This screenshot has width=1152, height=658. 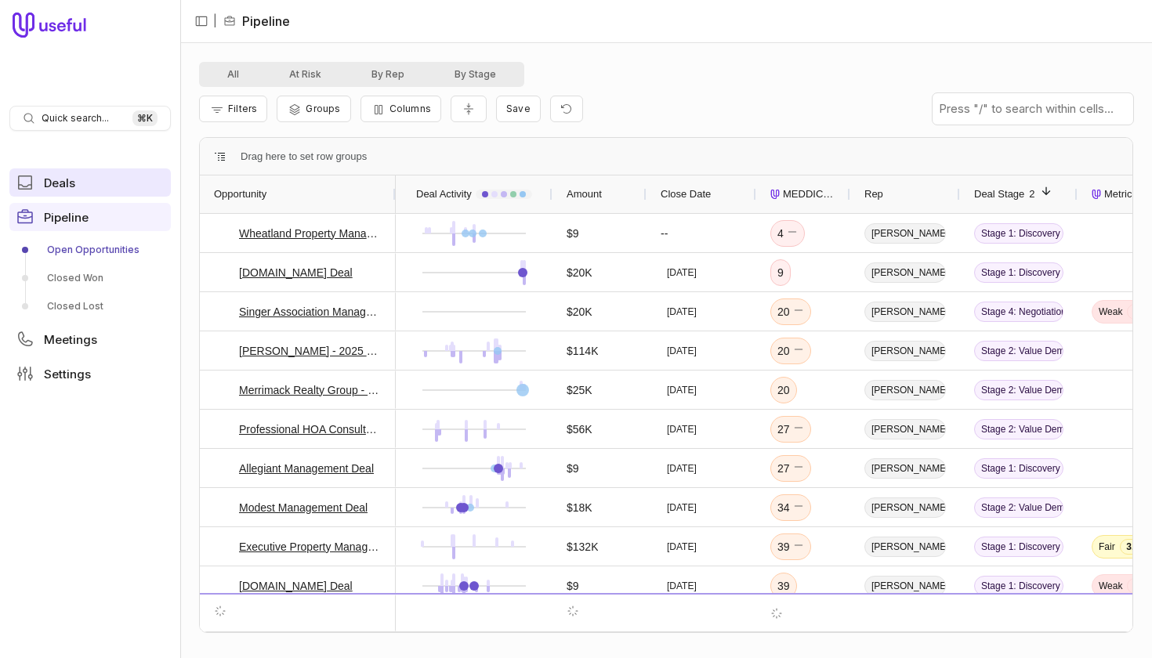 What do you see at coordinates (310, 233) in the screenshot?
I see `a: Wheatland Property Management, Inc Deal` at bounding box center [310, 233].